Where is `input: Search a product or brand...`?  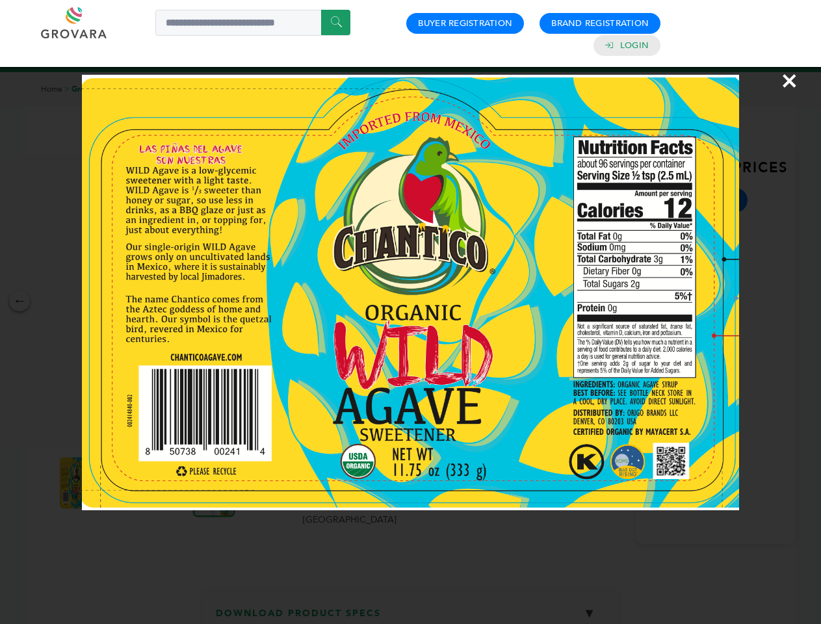 input: Search a product or brand... is located at coordinates (253, 23).